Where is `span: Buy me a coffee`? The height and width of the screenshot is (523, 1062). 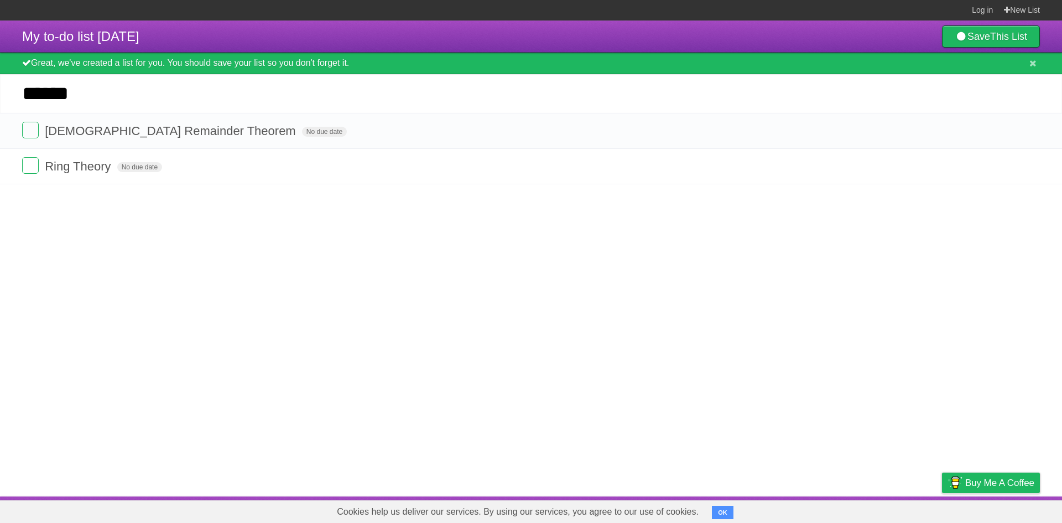
span: Buy me a coffee is located at coordinates (1000, 482).